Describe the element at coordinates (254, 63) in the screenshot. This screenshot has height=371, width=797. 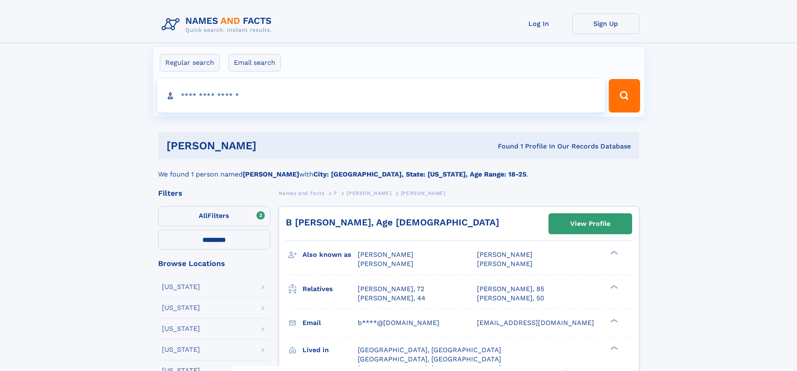
I see `label: Email search` at that location.